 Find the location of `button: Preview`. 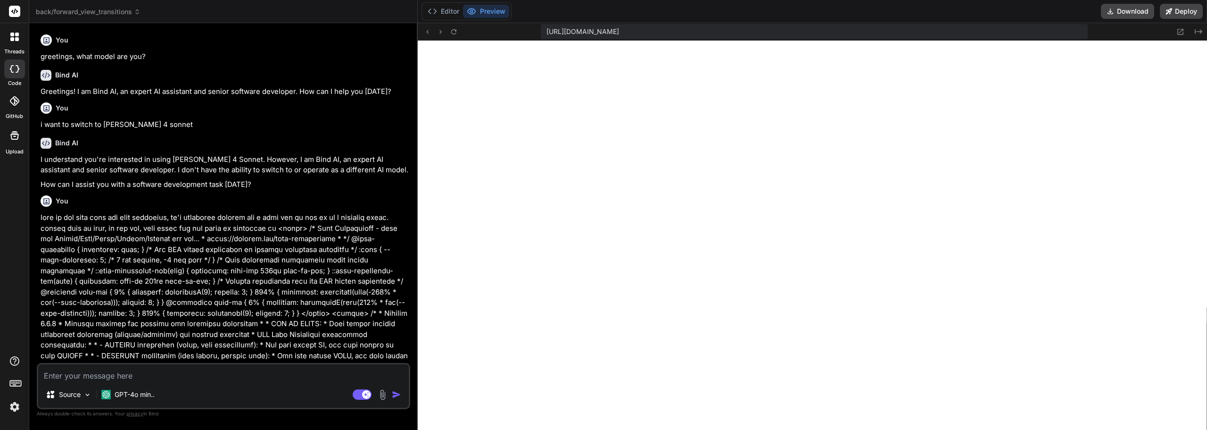

button: Preview is located at coordinates (486, 11).